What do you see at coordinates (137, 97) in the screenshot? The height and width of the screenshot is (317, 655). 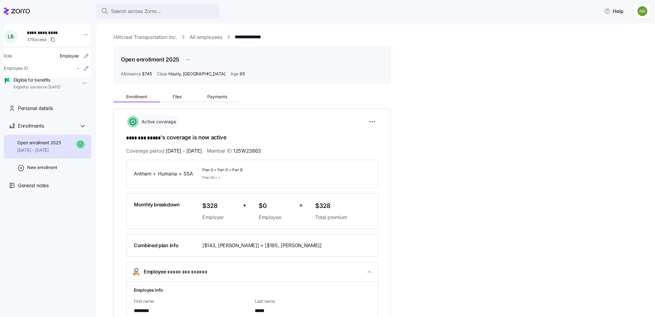 I see `span: Enrollment` at bounding box center [137, 97].